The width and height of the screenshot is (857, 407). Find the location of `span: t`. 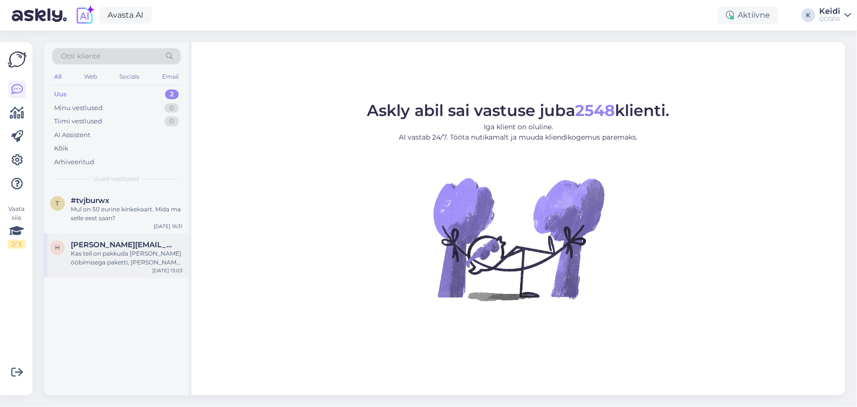

span: t is located at coordinates (57, 203).